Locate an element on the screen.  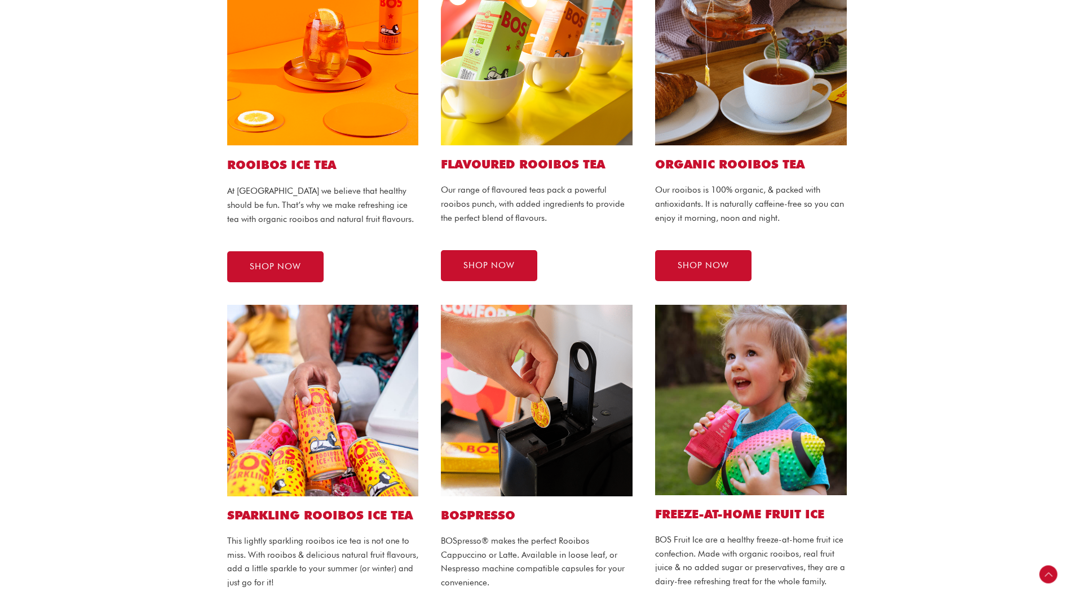
p: Our rooibos is 100% organic, & packed with antioxidants. It is naturally caffeine-free so you can... is located at coordinates (751, 204).